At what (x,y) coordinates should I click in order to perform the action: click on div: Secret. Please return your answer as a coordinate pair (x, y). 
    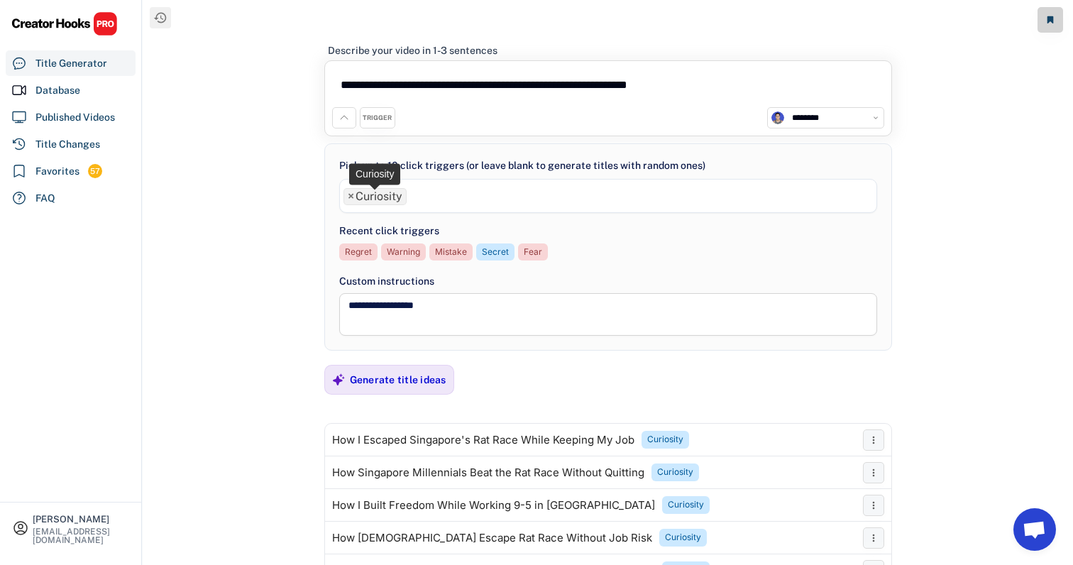
    Looking at the image, I should click on (495, 252).